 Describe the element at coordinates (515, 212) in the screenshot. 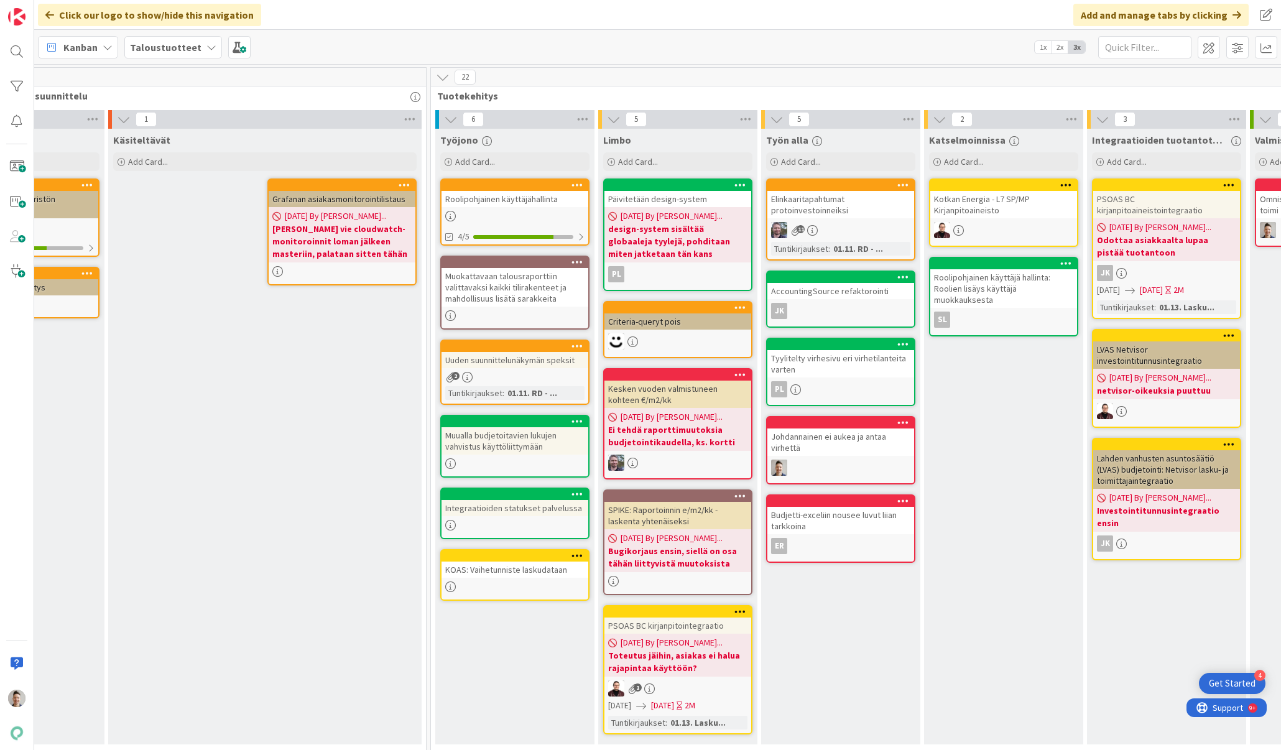

I see `a: Roolipohjainen käyttäjähallinta4/5` at that location.